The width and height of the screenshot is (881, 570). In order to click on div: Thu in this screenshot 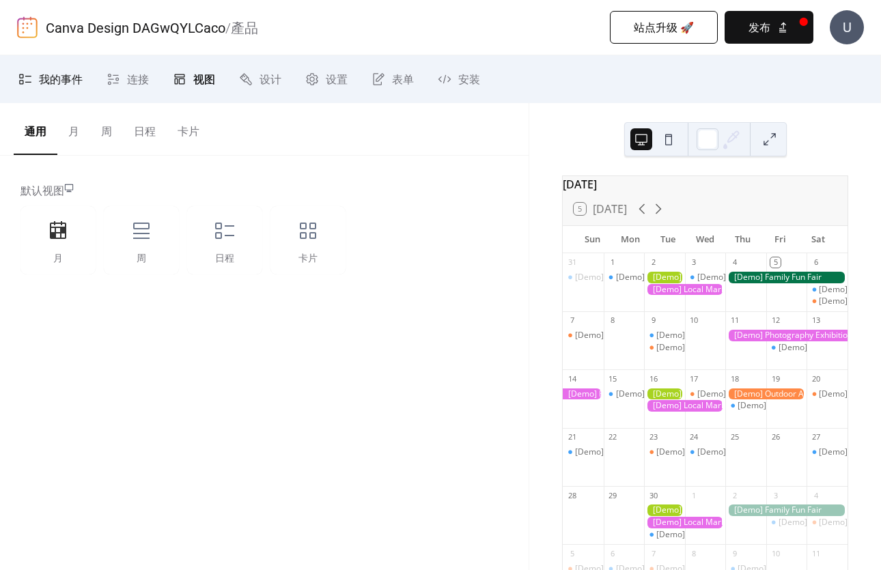, I will do `click(742, 240)`.